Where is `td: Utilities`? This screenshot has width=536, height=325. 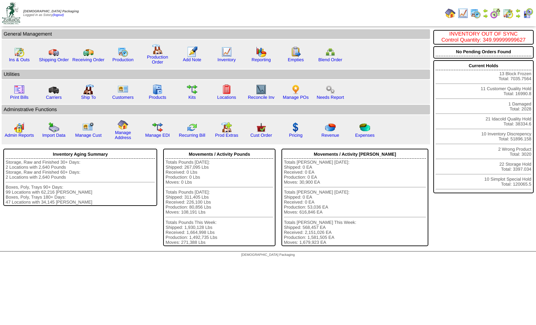
td: Utilities is located at coordinates (216, 74).